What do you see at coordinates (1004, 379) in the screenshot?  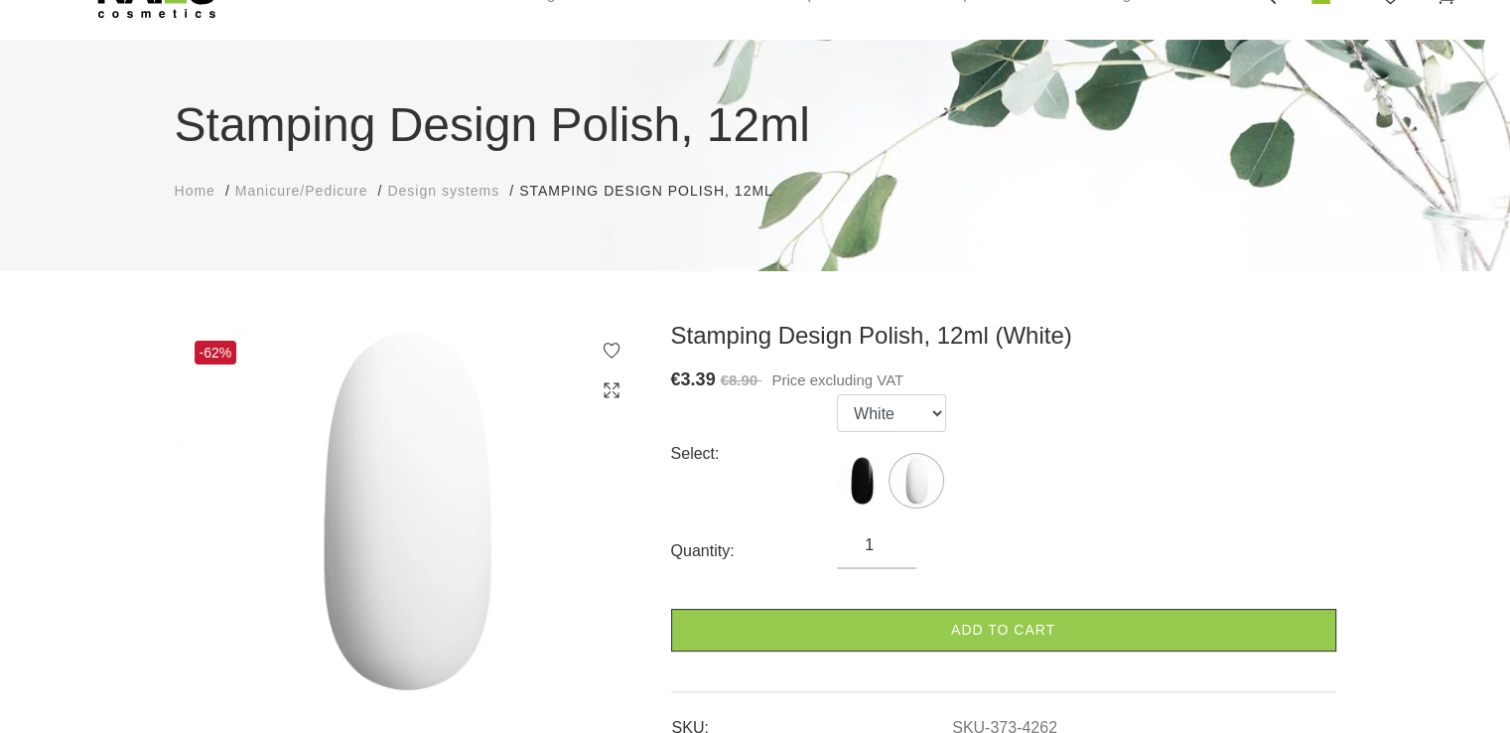 I see `div: Price excluding VAT` at bounding box center [1004, 379].